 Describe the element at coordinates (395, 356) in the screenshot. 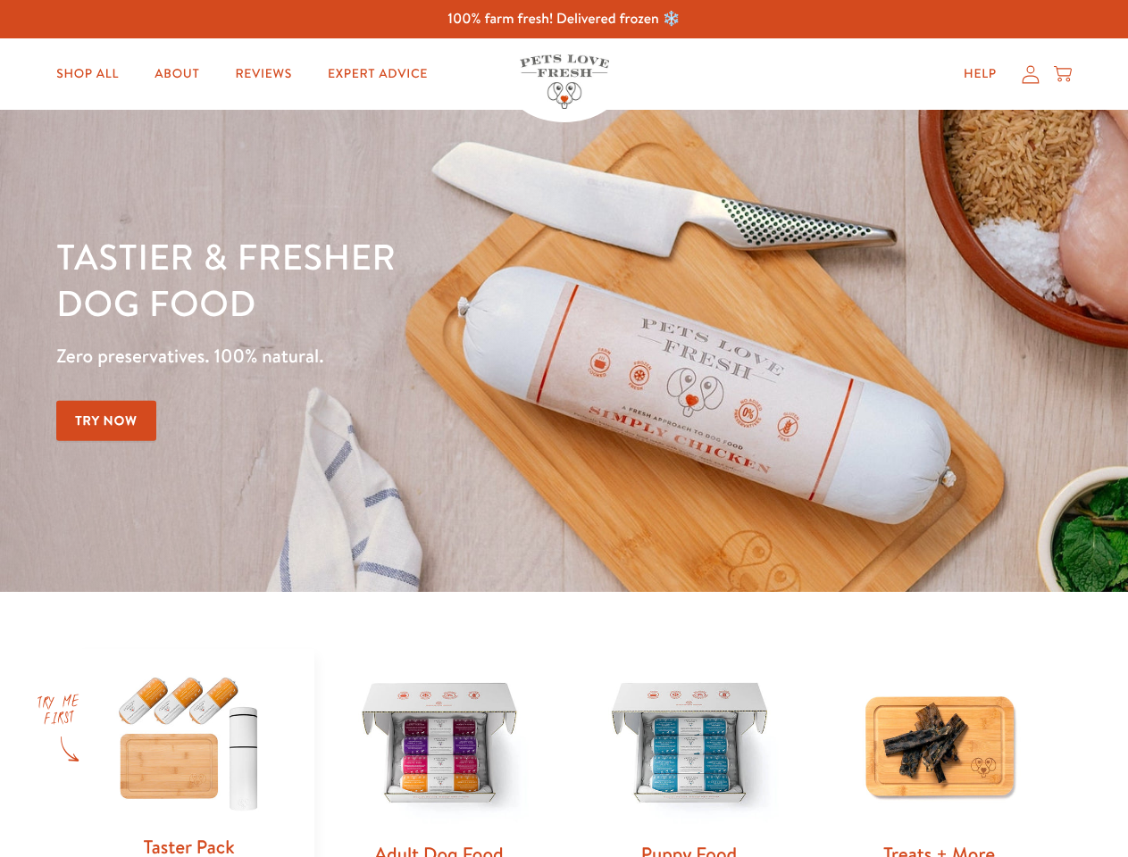

I see `p: Zero preservatives. 100% natural.` at that location.